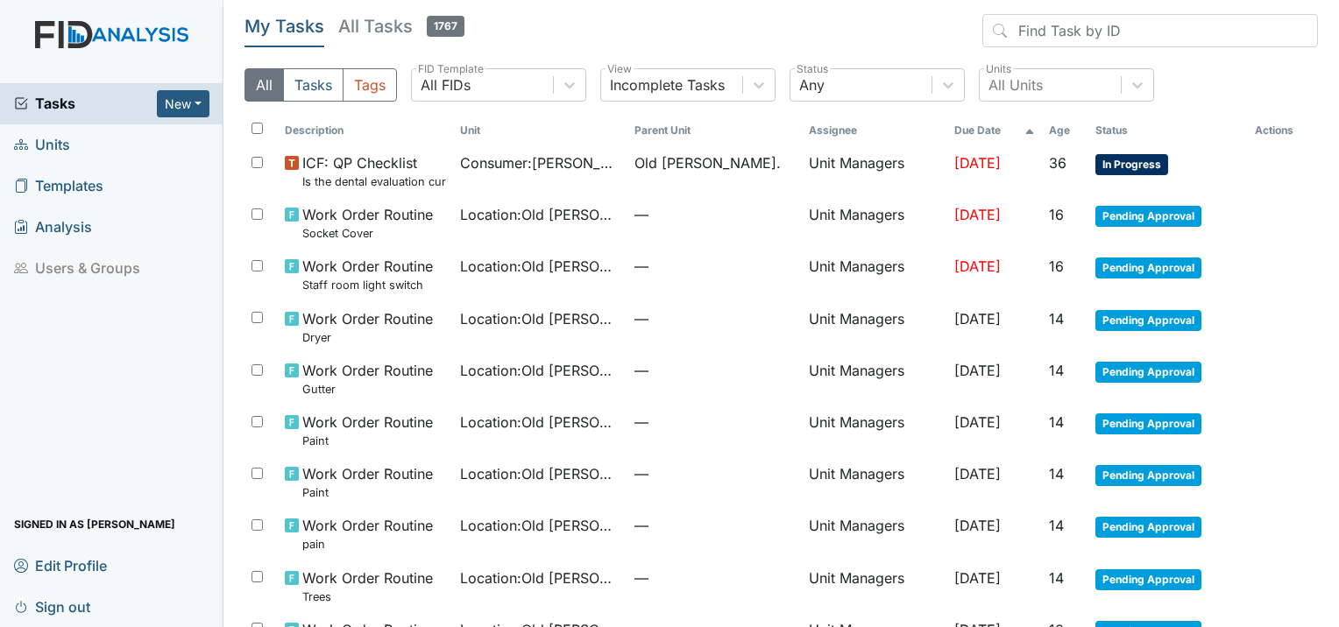 This screenshot has height=627, width=1339. What do you see at coordinates (257, 128) in the screenshot?
I see `input: Toggle All Rows Selected` at bounding box center [257, 128].